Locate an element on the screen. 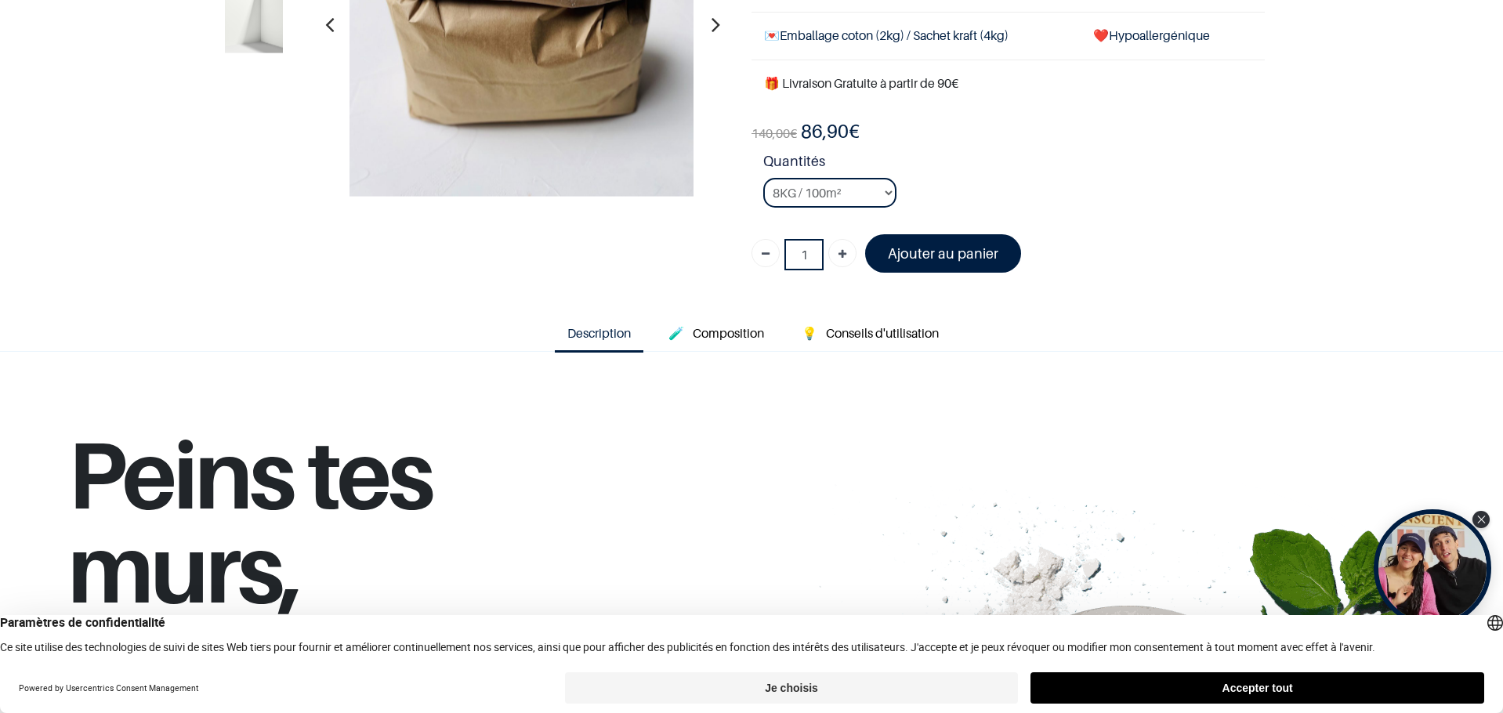  h1: Peins tes murs, is located at coordinates (369, 531).